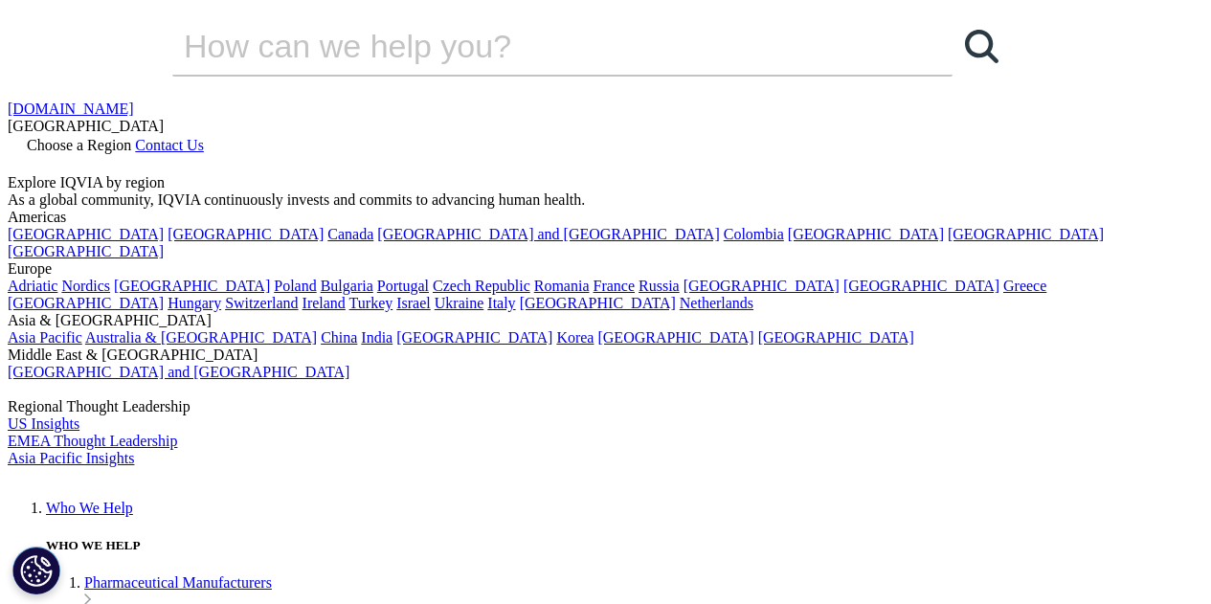  Describe the element at coordinates (347, 285) in the screenshot. I see `a: Bulgaria` at that location.